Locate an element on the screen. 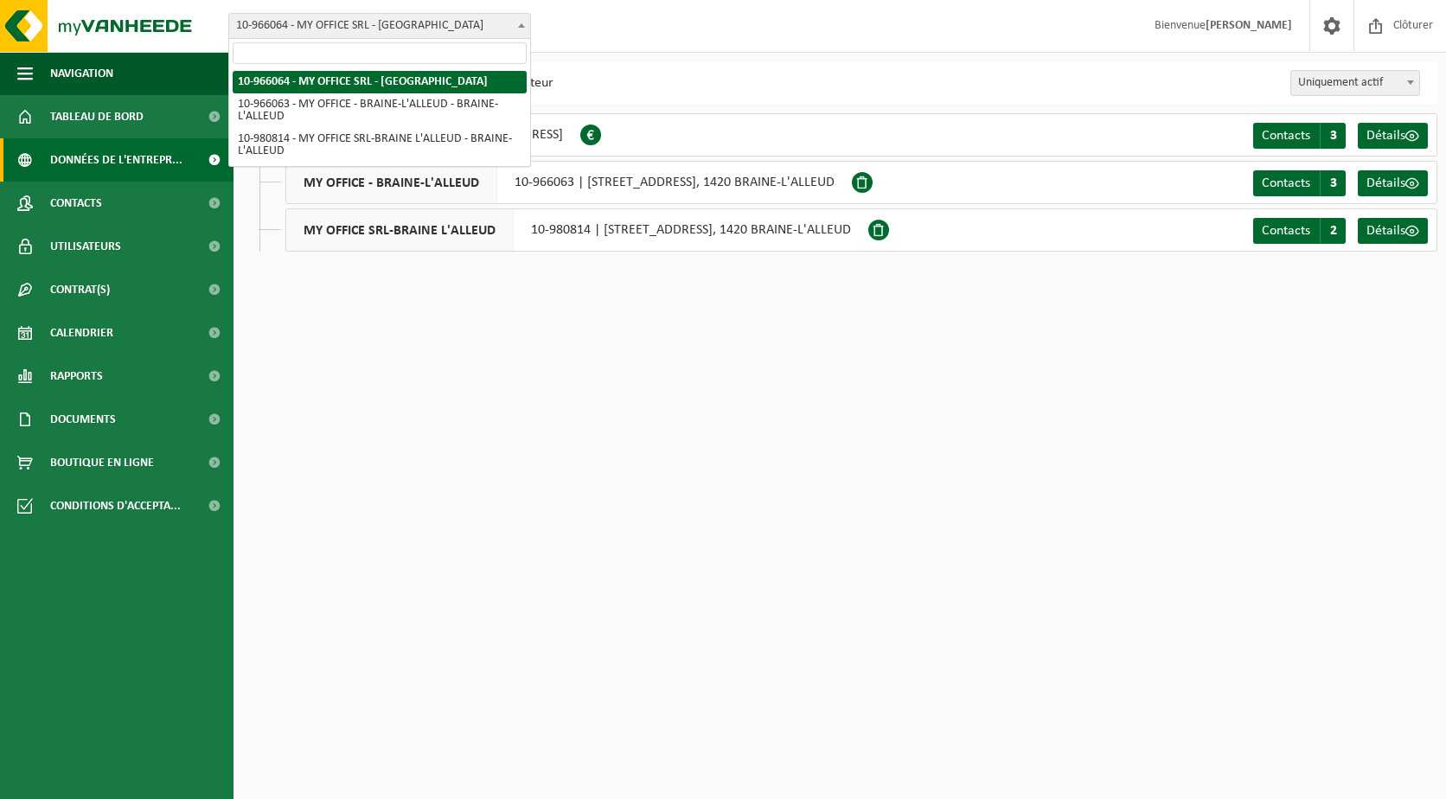  span: Données de l'entrepr... is located at coordinates (116, 160).